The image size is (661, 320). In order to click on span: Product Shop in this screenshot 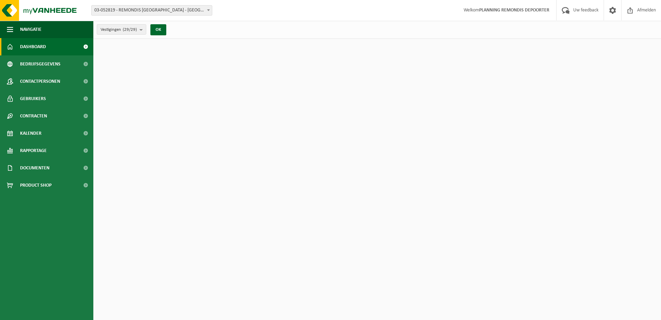, I will do `click(36, 185)`.